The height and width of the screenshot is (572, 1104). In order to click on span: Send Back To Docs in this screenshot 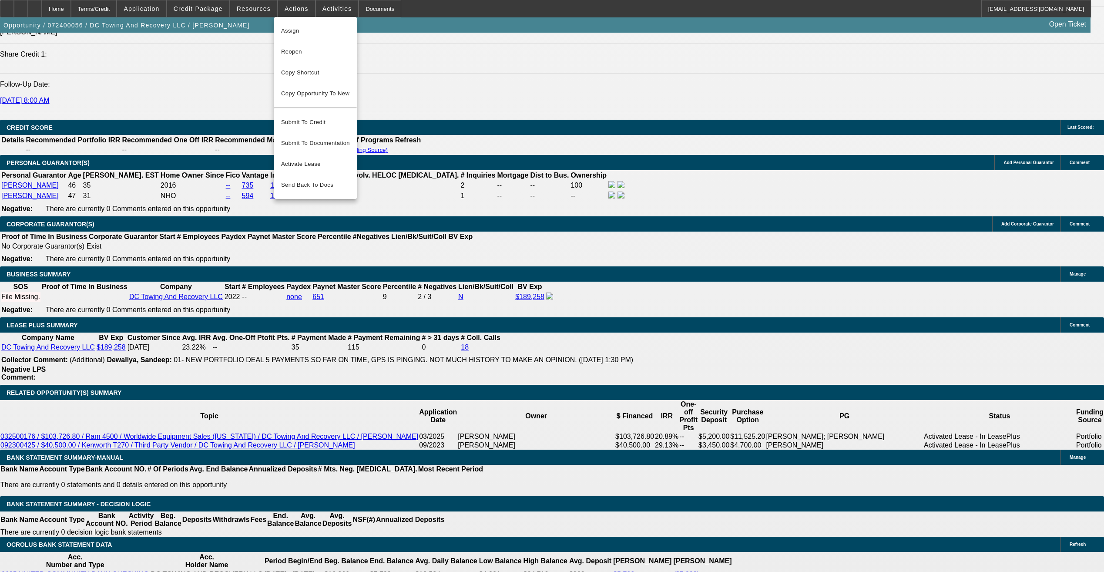, I will do `click(315, 185)`.